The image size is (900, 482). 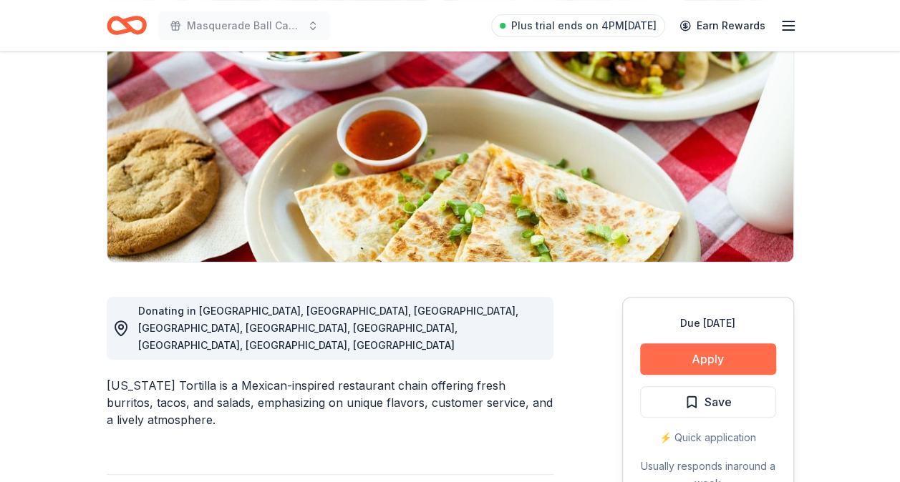 I want to click on a: Earn Rewards, so click(x=722, y=26).